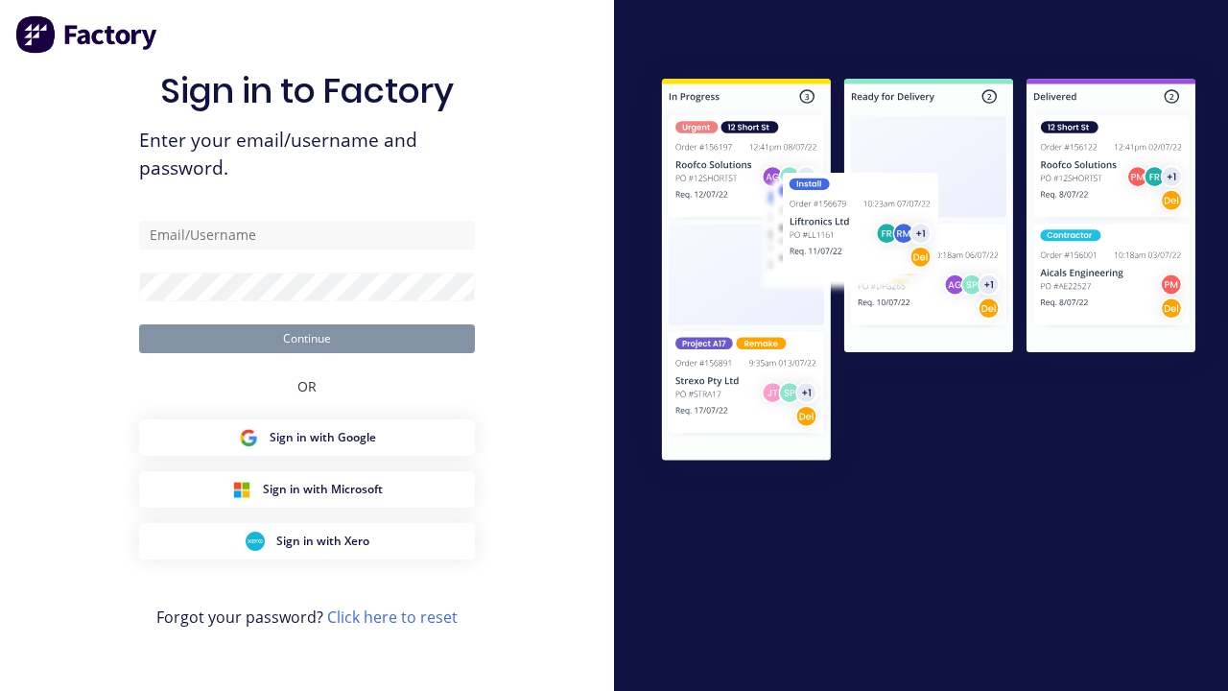 The width and height of the screenshot is (1228, 691). What do you see at coordinates (307, 617) in the screenshot?
I see `span: Forgot your password?` at bounding box center [307, 617].